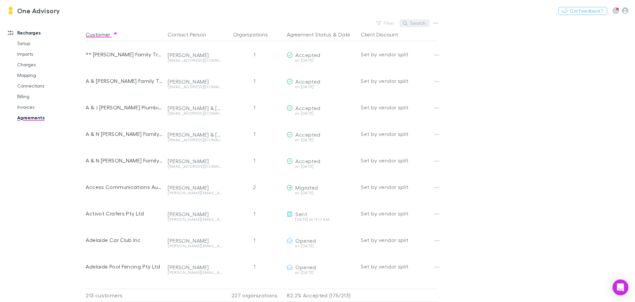 The height and width of the screenshot is (302, 635). What do you see at coordinates (50, 54) in the screenshot?
I see `a: Imports` at bounding box center [50, 54].